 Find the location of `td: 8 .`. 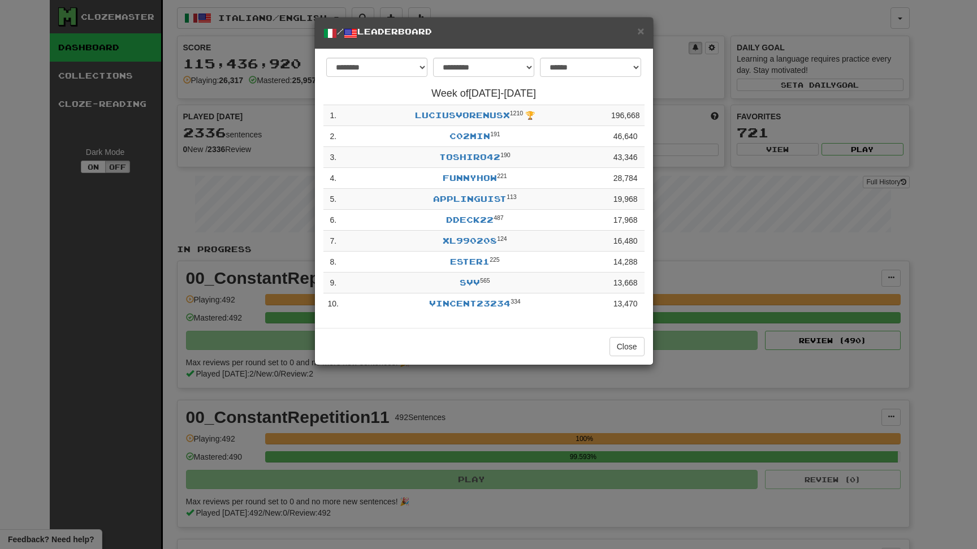

td: 8 . is located at coordinates (333, 262).